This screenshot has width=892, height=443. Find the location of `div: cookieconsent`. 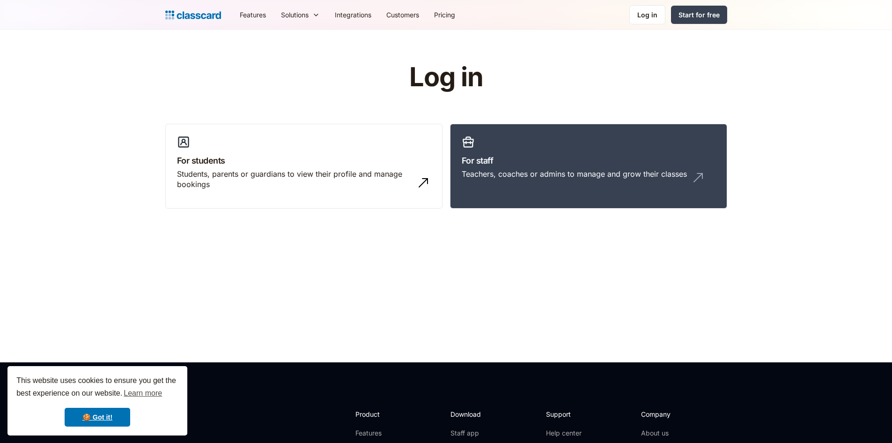

div: cookieconsent is located at coordinates (97, 400).